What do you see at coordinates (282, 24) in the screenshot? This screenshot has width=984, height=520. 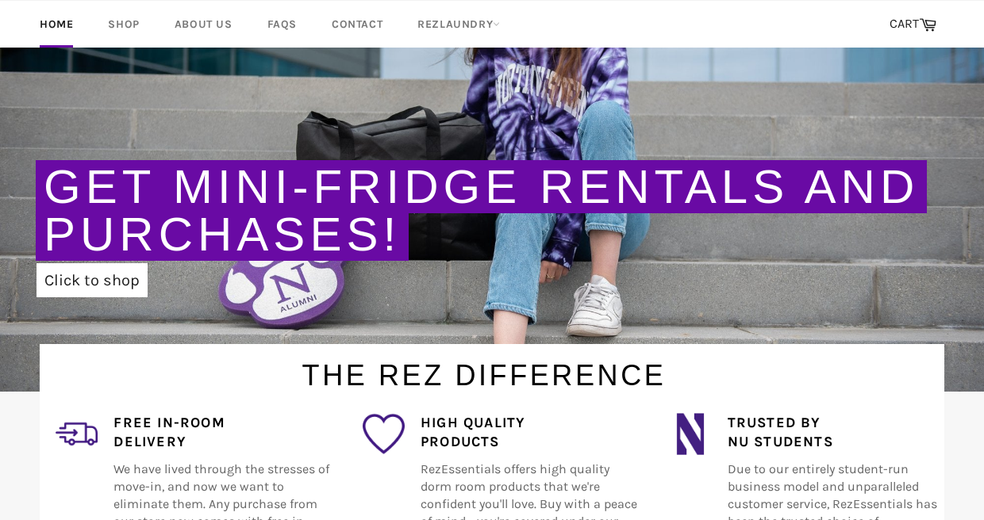 I see `a: FAQs` at bounding box center [282, 24].